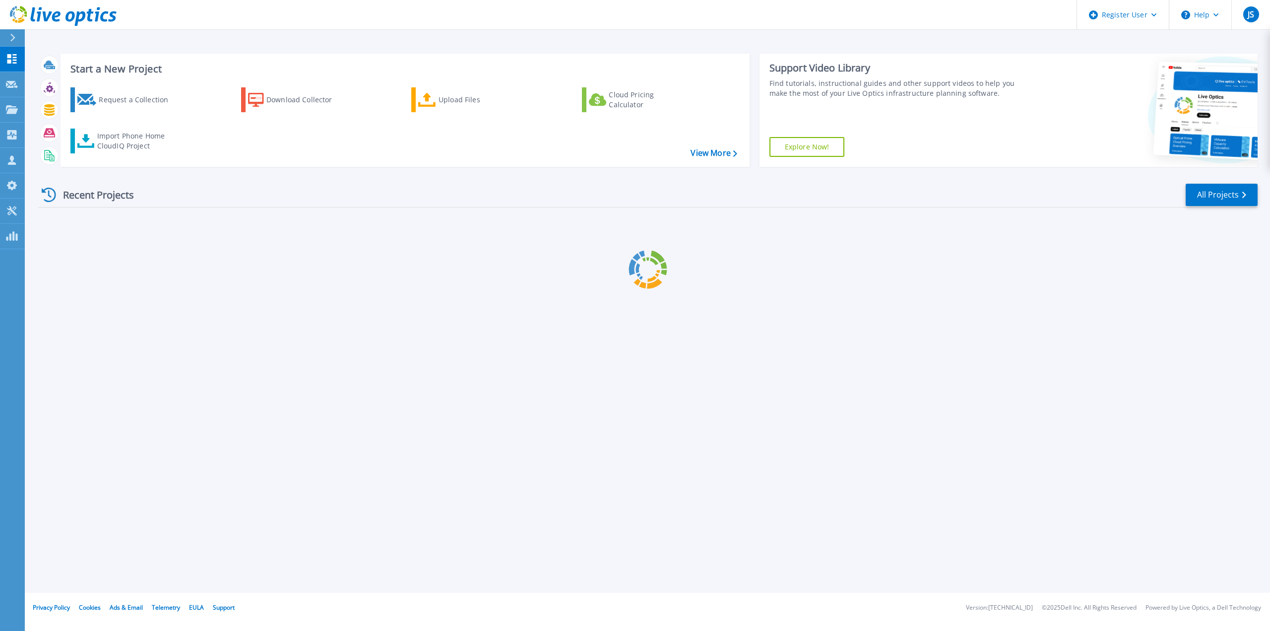  What do you see at coordinates (126, 607) in the screenshot?
I see `a: Ads & Email` at bounding box center [126, 607].